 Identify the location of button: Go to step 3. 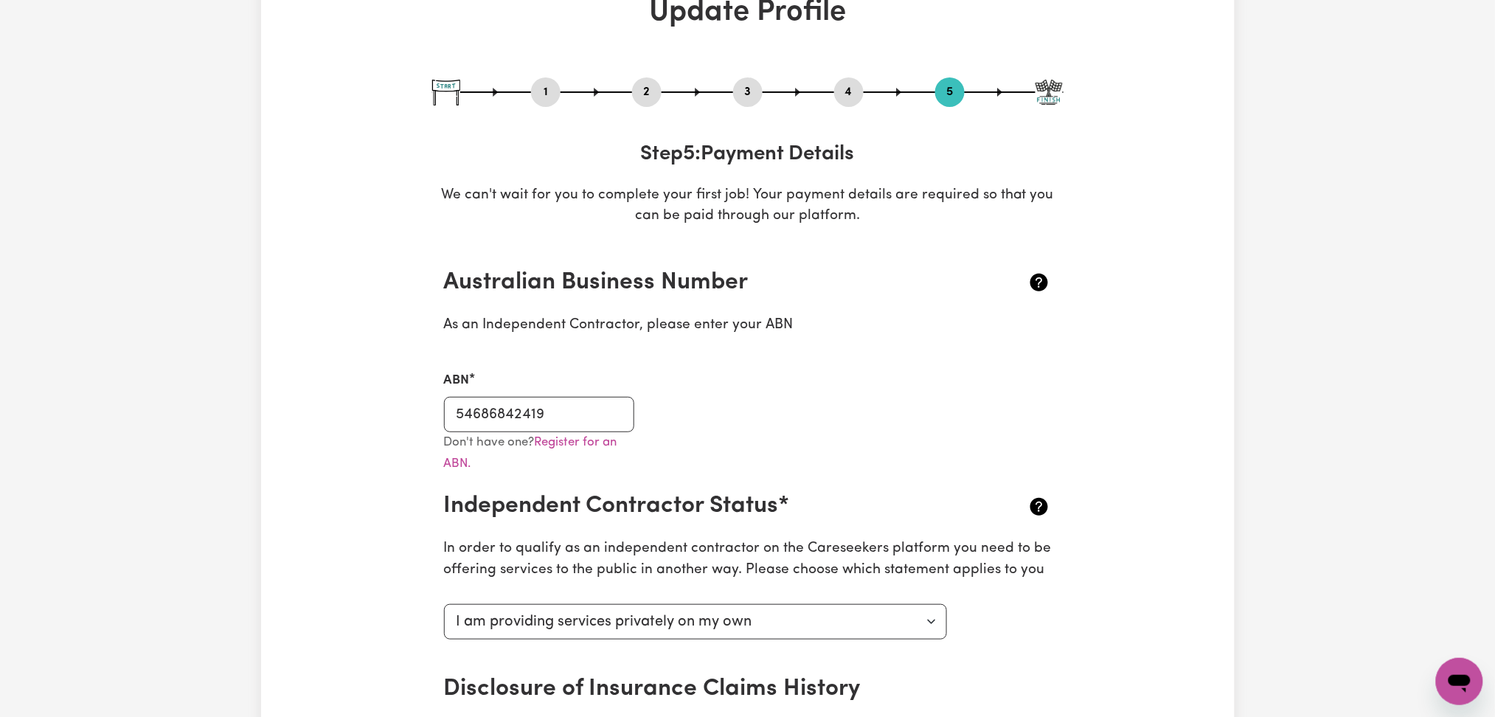
(748, 92).